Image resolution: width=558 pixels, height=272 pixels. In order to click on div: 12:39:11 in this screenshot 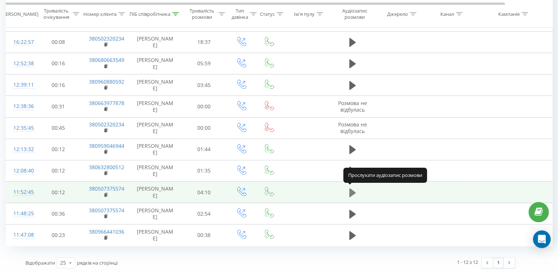, I will do `click(21, 85)`.